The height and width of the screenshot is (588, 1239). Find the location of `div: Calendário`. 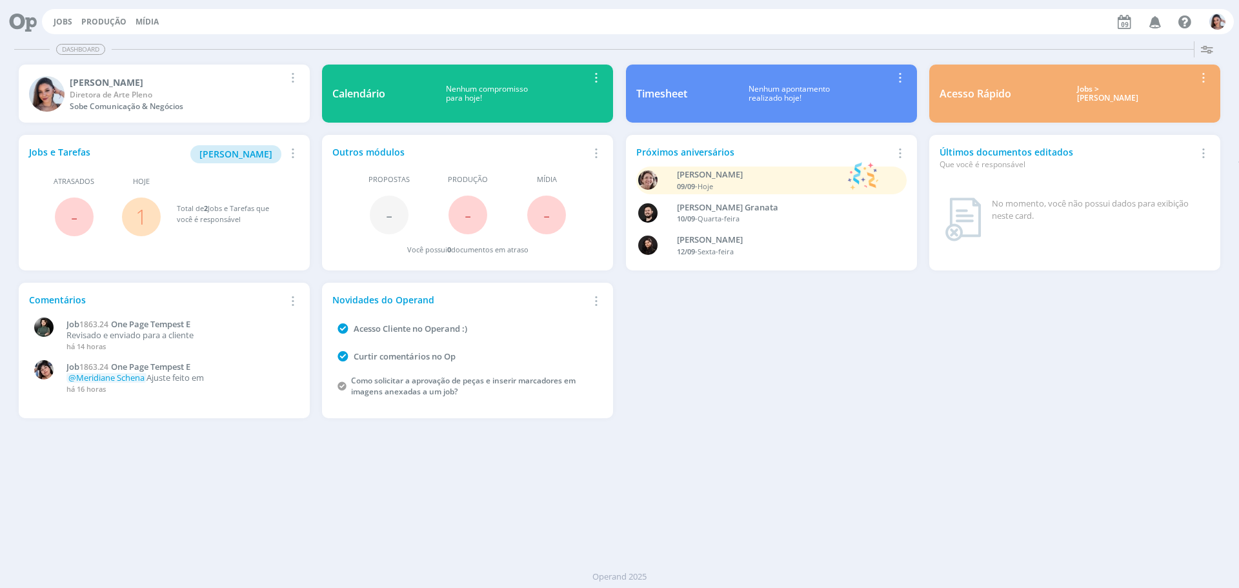

div: Calendário is located at coordinates (359, 94).